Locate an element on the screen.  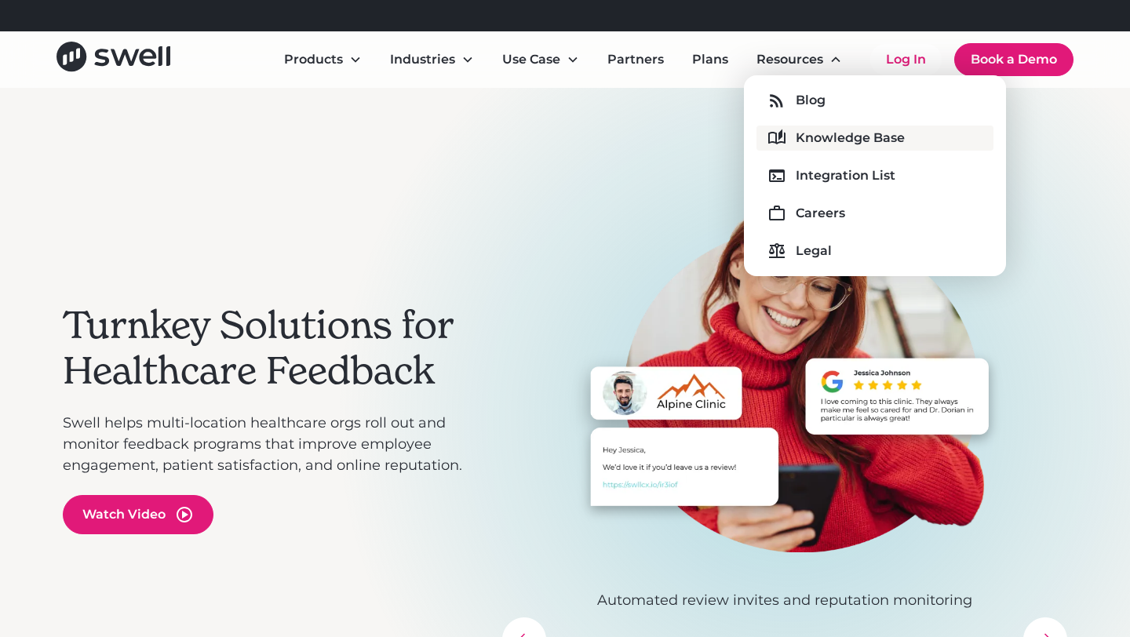
div: Blog is located at coordinates (810, 100).